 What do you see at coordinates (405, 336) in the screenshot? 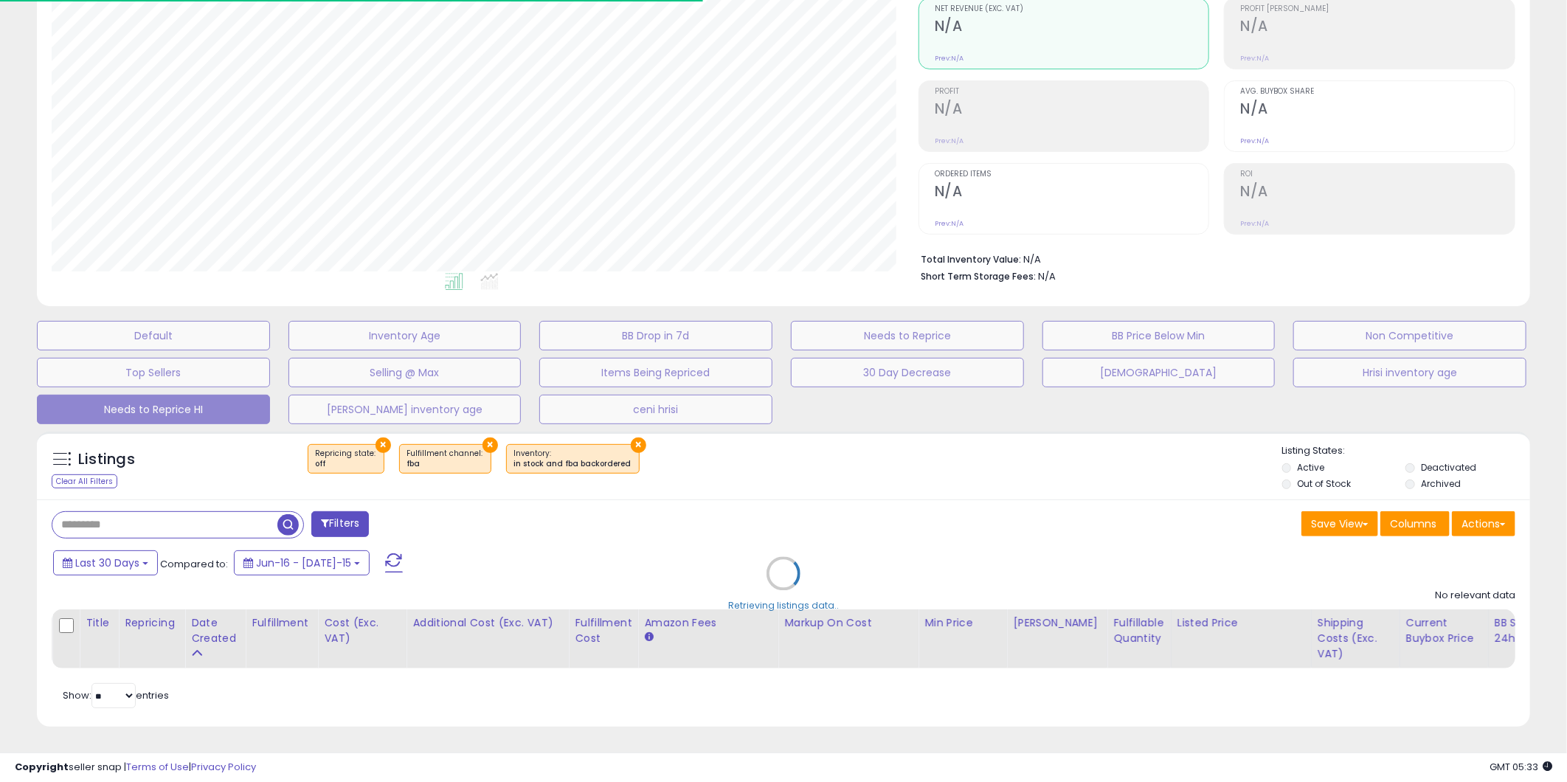
I see `button: Inventory Age` at bounding box center [405, 336].